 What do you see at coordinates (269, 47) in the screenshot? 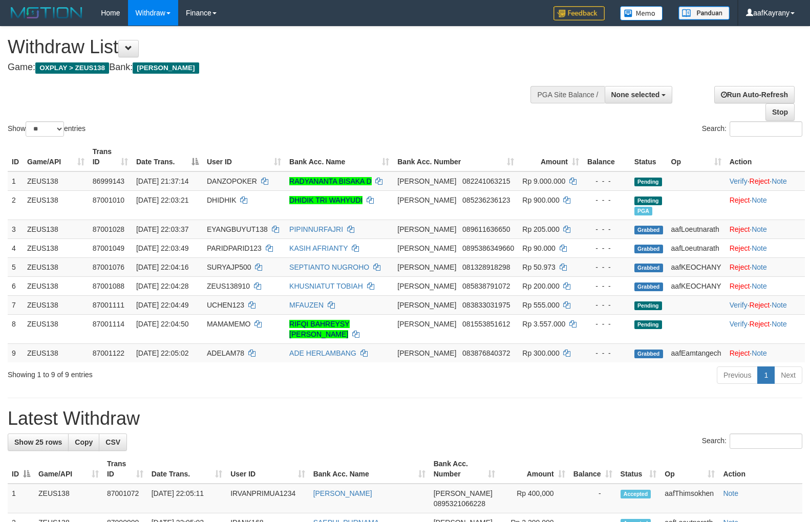
I see `h1: Withdraw List` at bounding box center [269, 47].